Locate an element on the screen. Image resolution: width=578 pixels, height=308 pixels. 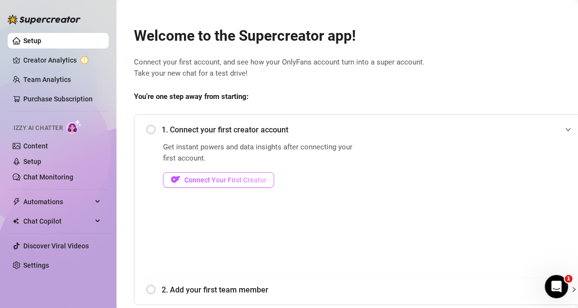
span: 2. Add your first team member is located at coordinates (369, 290).